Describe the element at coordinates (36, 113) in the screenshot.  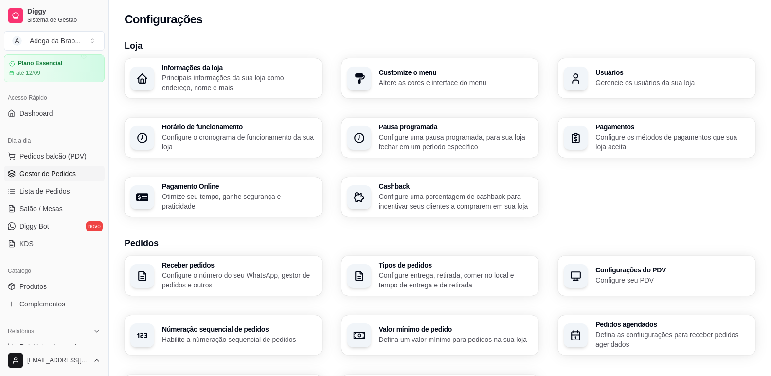
I see `span: Dashboard` at that location.